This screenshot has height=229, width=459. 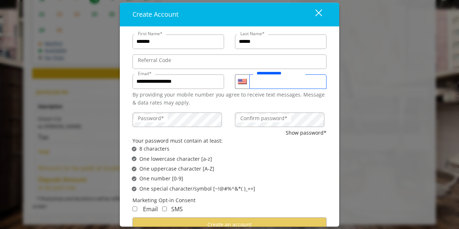 I want to click on label: Email*, so click(x=145, y=73).